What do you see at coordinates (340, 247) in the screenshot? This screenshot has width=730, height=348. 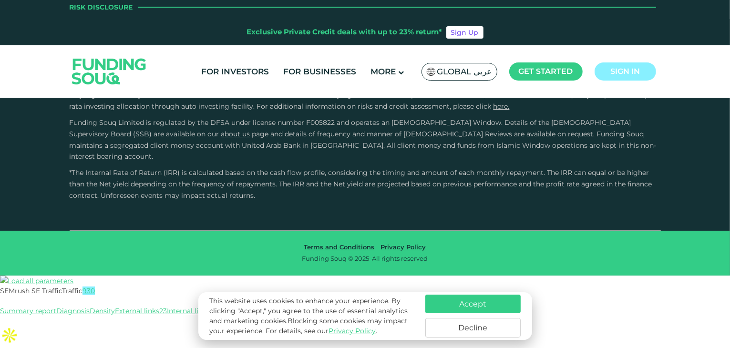 I see `a: Terms and Conditions` at bounding box center [340, 247].